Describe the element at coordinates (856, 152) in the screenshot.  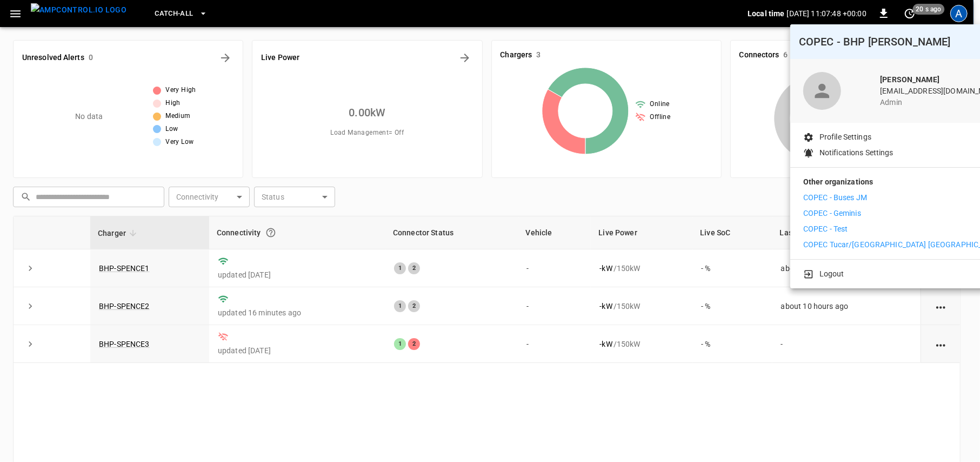
I see `p: Notifications Settings` at that location.